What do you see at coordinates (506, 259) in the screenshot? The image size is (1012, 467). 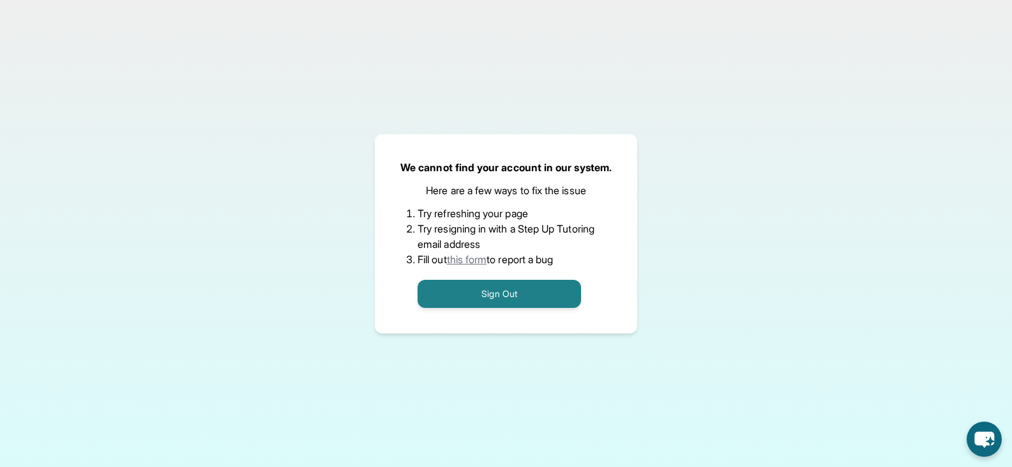 I see `li: Fill out to report a bug` at bounding box center [506, 259].